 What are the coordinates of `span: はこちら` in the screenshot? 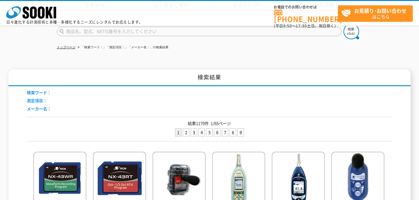 It's located at (377, 13).